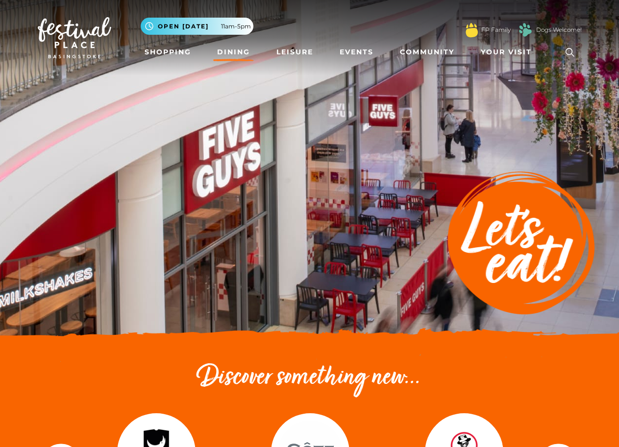 This screenshot has height=447, width=619. What do you see at coordinates (74, 38) in the screenshot?
I see `img: Festival Place Logo` at bounding box center [74, 38].